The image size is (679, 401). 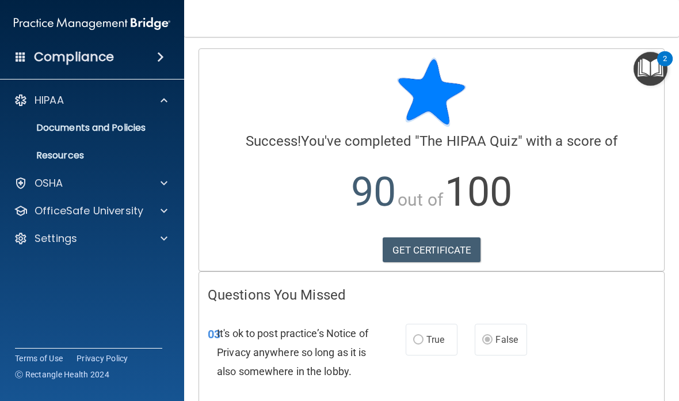 What do you see at coordinates (435, 339) in the screenshot?
I see `span: True` at bounding box center [435, 339].